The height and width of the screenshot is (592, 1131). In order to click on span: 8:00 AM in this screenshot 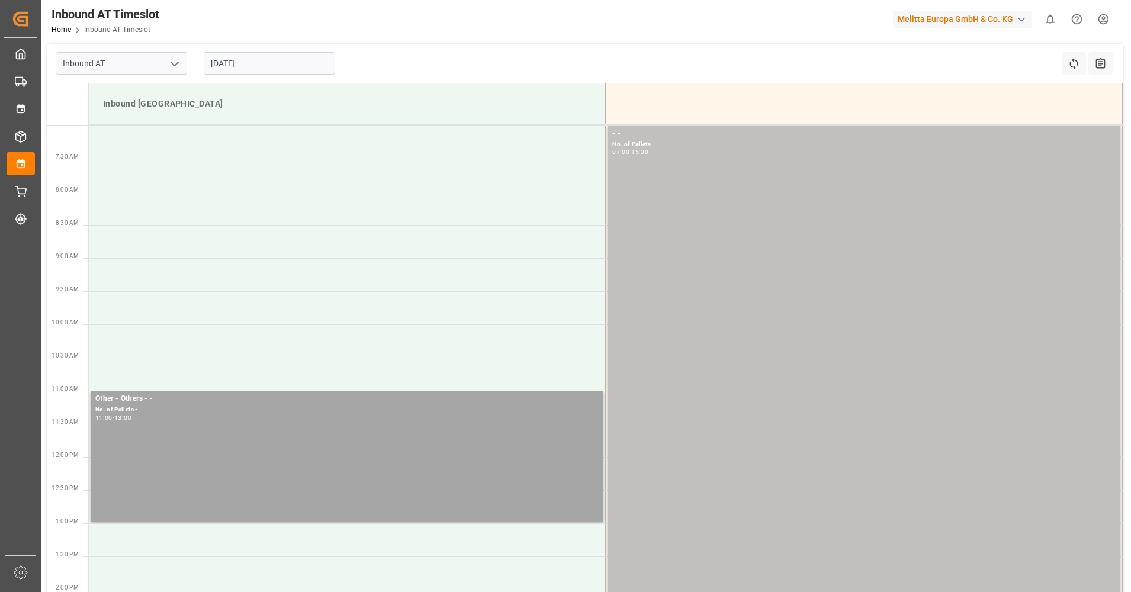, I will do `click(67, 189)`.